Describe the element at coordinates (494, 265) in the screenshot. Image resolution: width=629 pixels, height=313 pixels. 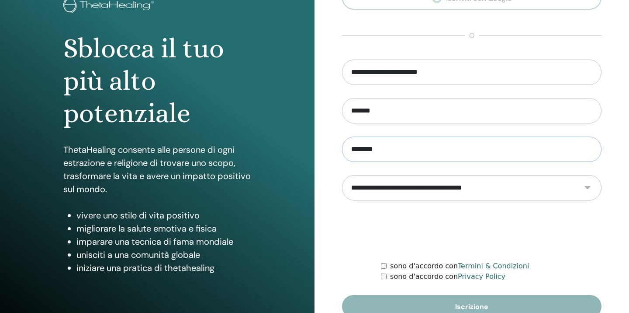
I see `a: Termini & Condizioni` at that location.